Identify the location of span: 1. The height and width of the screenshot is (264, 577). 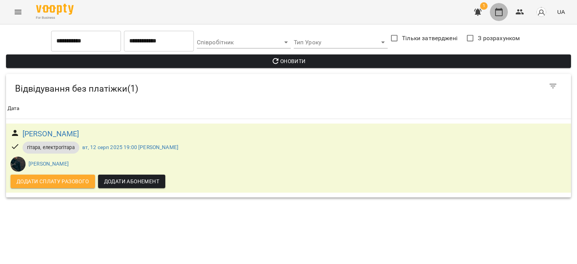
(484, 6).